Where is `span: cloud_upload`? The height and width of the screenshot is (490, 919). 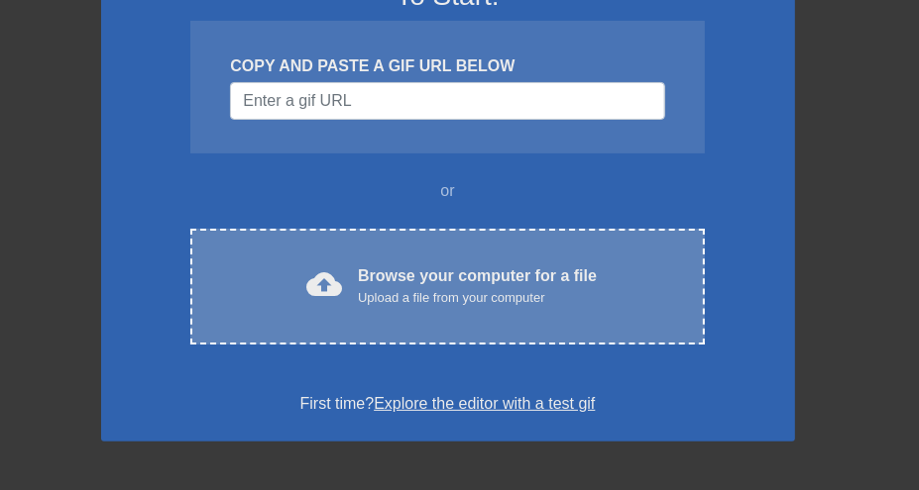
span: cloud_upload is located at coordinates (324, 284).